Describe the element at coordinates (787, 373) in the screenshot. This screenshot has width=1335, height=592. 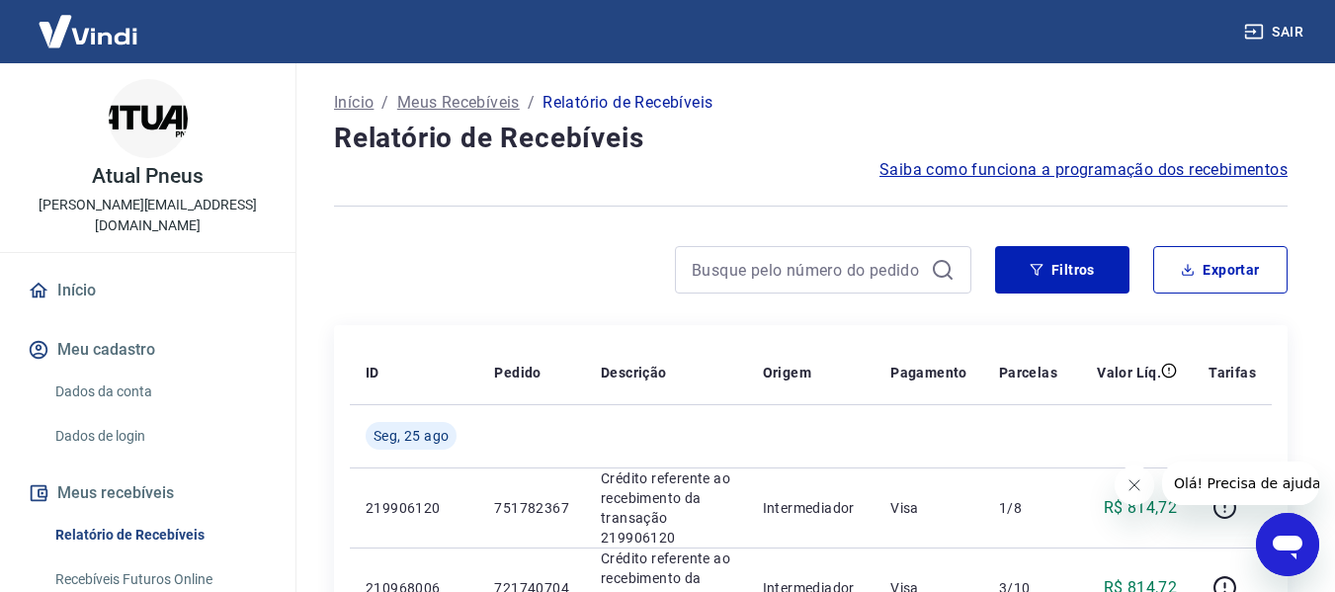
I see `p: Origem` at that location.